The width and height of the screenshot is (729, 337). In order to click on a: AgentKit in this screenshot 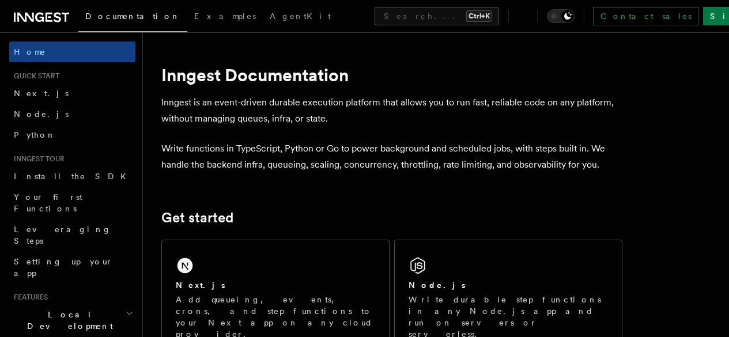, I will do `click(300, 17)`.